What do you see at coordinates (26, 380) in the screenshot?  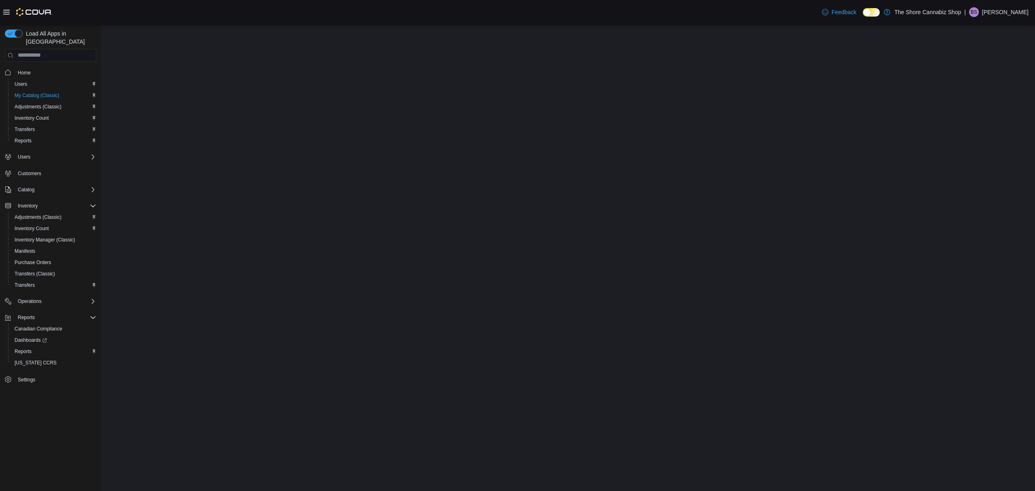 I see `a: Settings` at bounding box center [26, 380].